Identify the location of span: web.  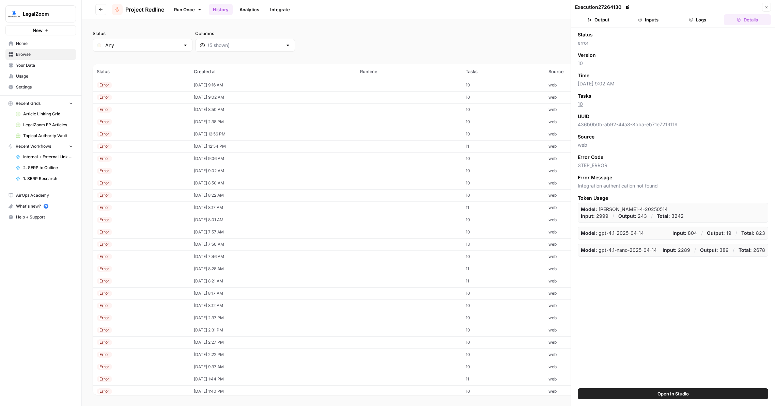
(673, 145).